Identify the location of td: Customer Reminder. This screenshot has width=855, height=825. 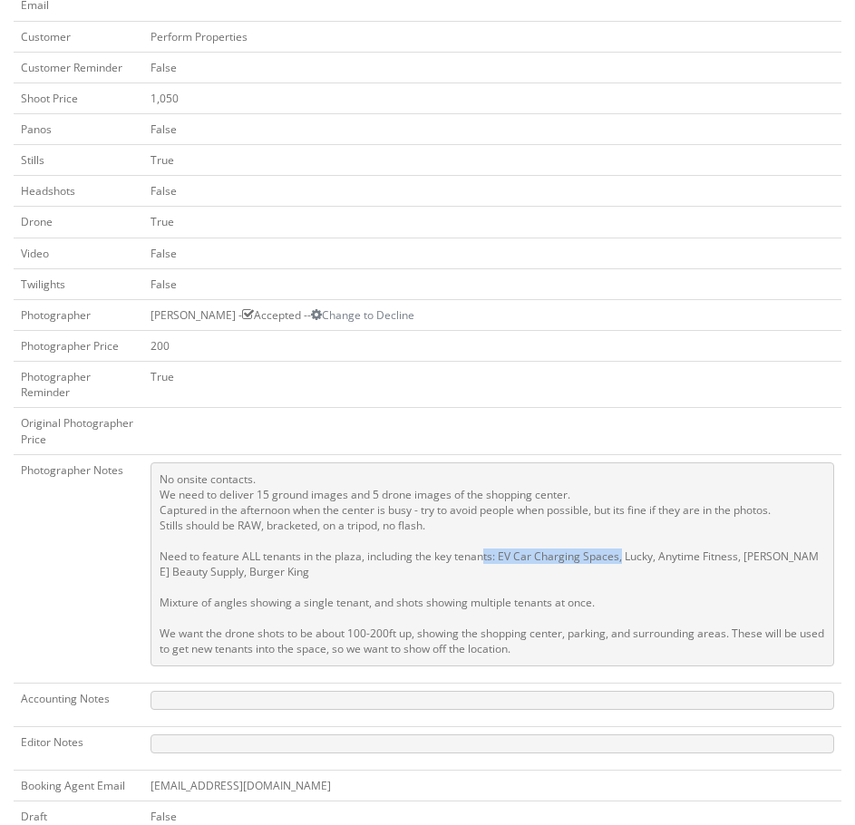
(78, 67).